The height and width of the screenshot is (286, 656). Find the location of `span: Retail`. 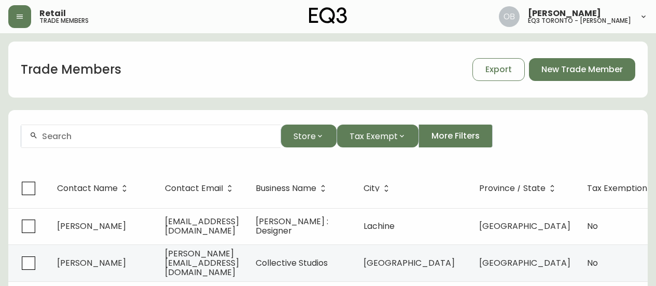

span: Retail is located at coordinates (52, 13).